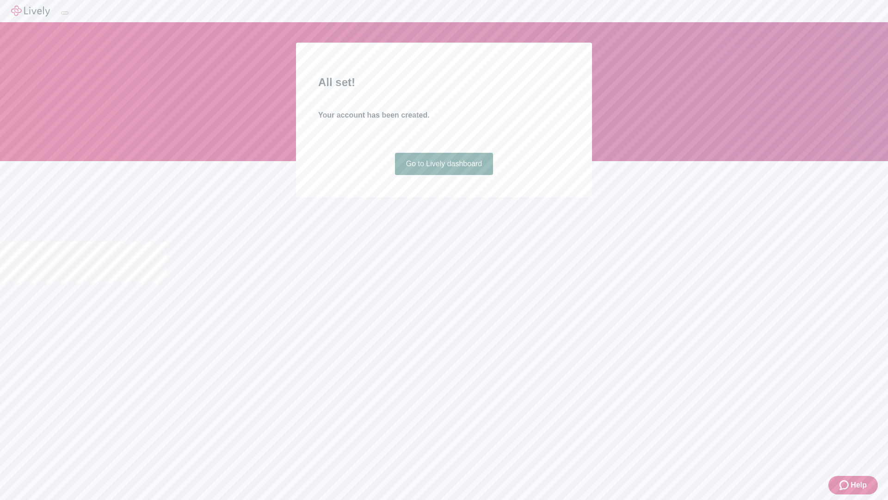  What do you see at coordinates (859, 485) in the screenshot?
I see `span: Help` at bounding box center [859, 485].